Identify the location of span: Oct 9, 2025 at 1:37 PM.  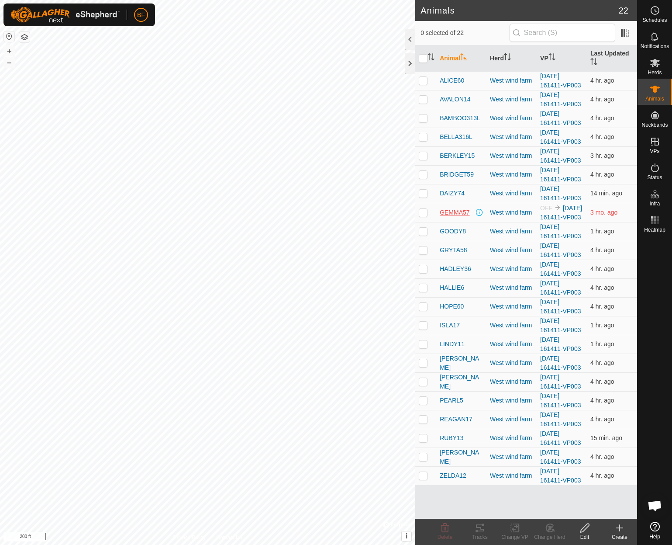
(602, 325).